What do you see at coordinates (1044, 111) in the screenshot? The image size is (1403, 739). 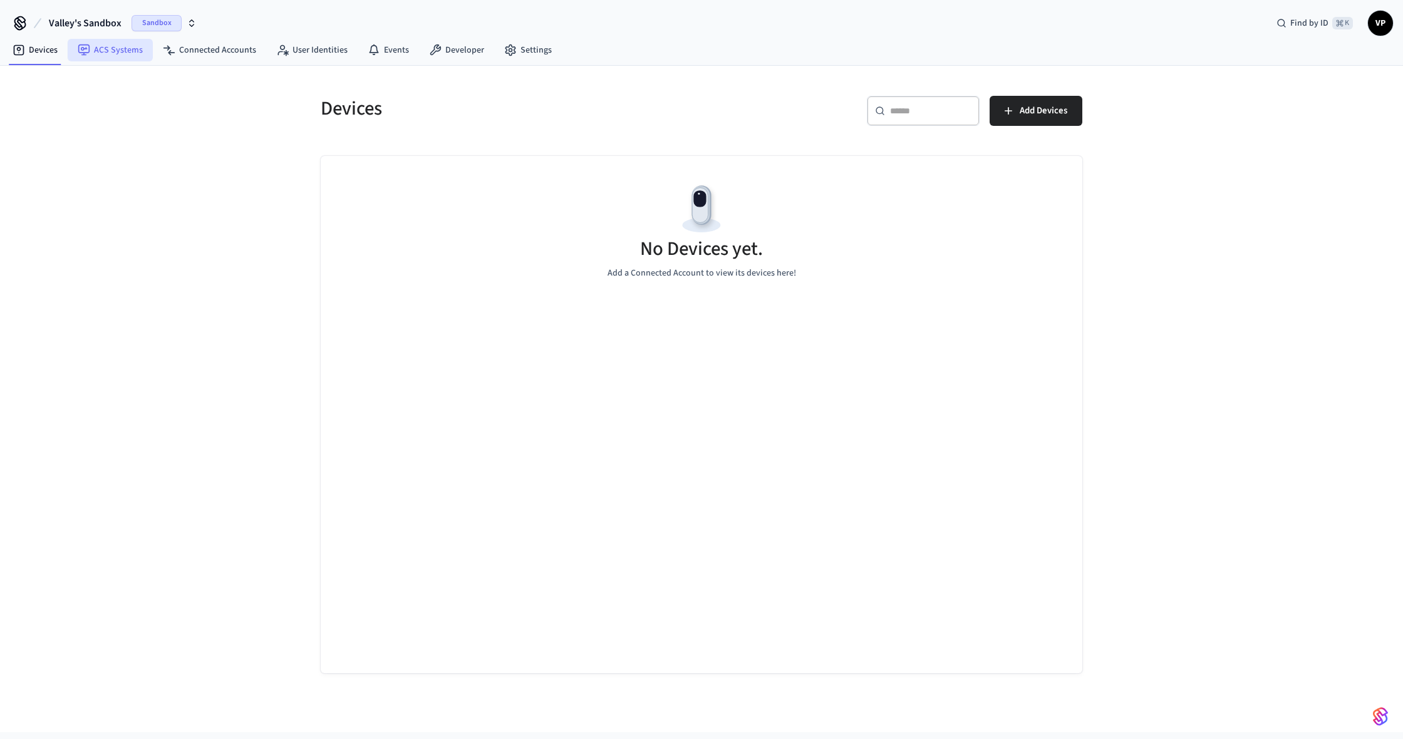 I see `span: Add Devices` at bounding box center [1044, 111].